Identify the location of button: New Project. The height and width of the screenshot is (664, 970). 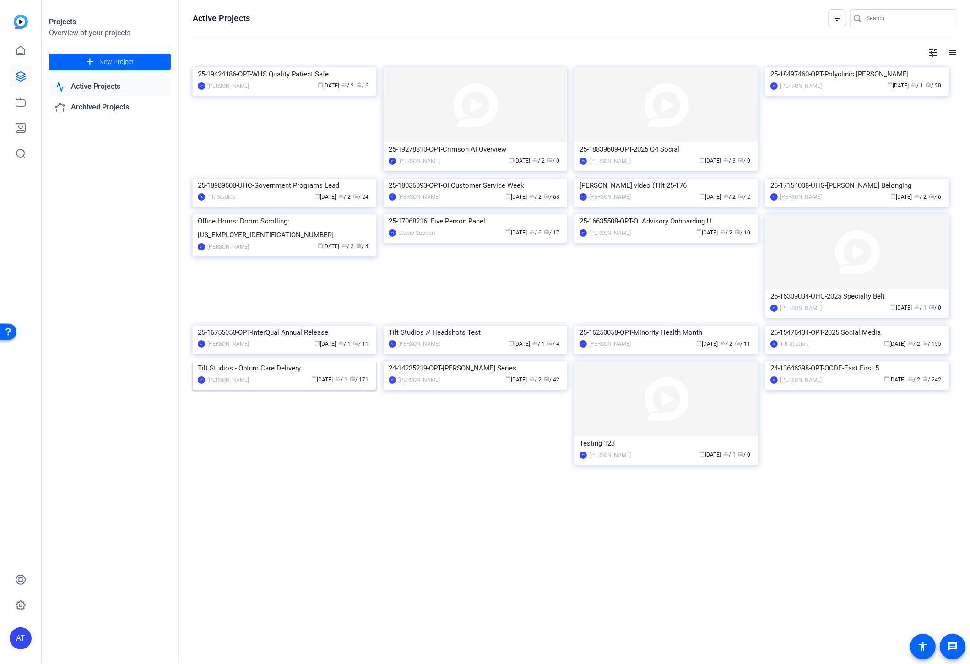
(110, 62).